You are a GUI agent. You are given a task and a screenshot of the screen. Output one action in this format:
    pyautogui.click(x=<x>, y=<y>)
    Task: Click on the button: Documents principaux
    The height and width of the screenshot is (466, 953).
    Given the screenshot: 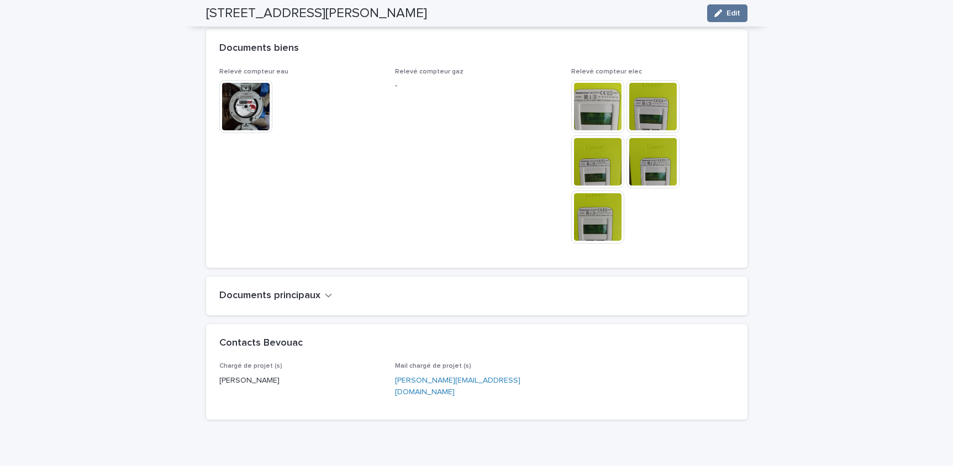 What is the action you would take?
    pyautogui.click(x=276, y=296)
    